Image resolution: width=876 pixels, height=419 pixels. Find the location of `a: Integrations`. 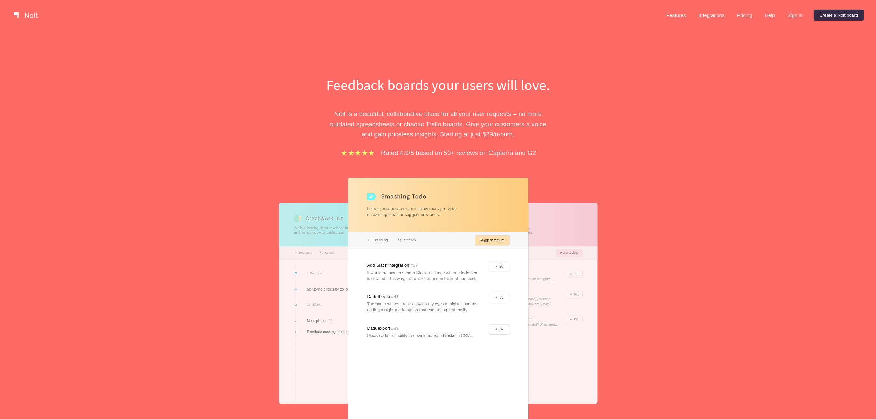

a: Integrations is located at coordinates (712, 15).